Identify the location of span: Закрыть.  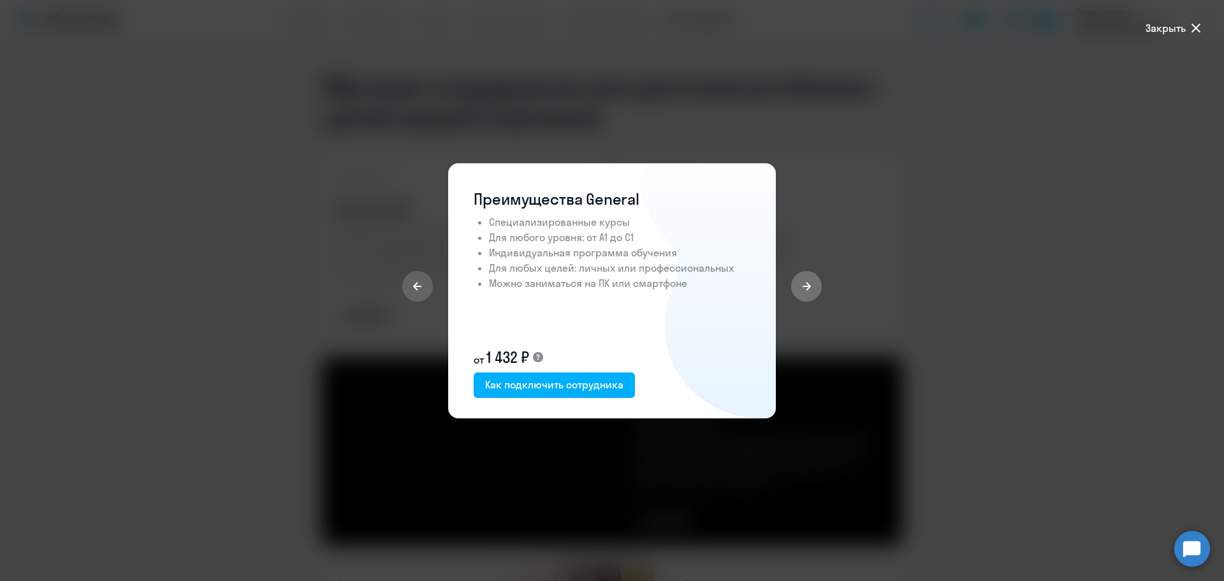
(1166, 28).